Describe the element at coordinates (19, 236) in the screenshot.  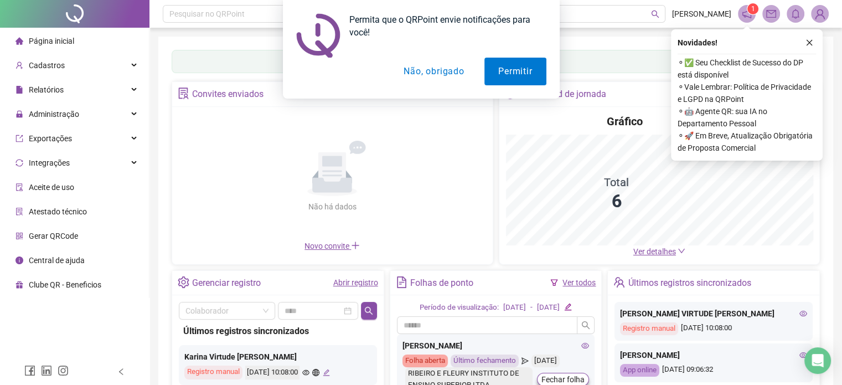
I see `span: qrcode` at that location.